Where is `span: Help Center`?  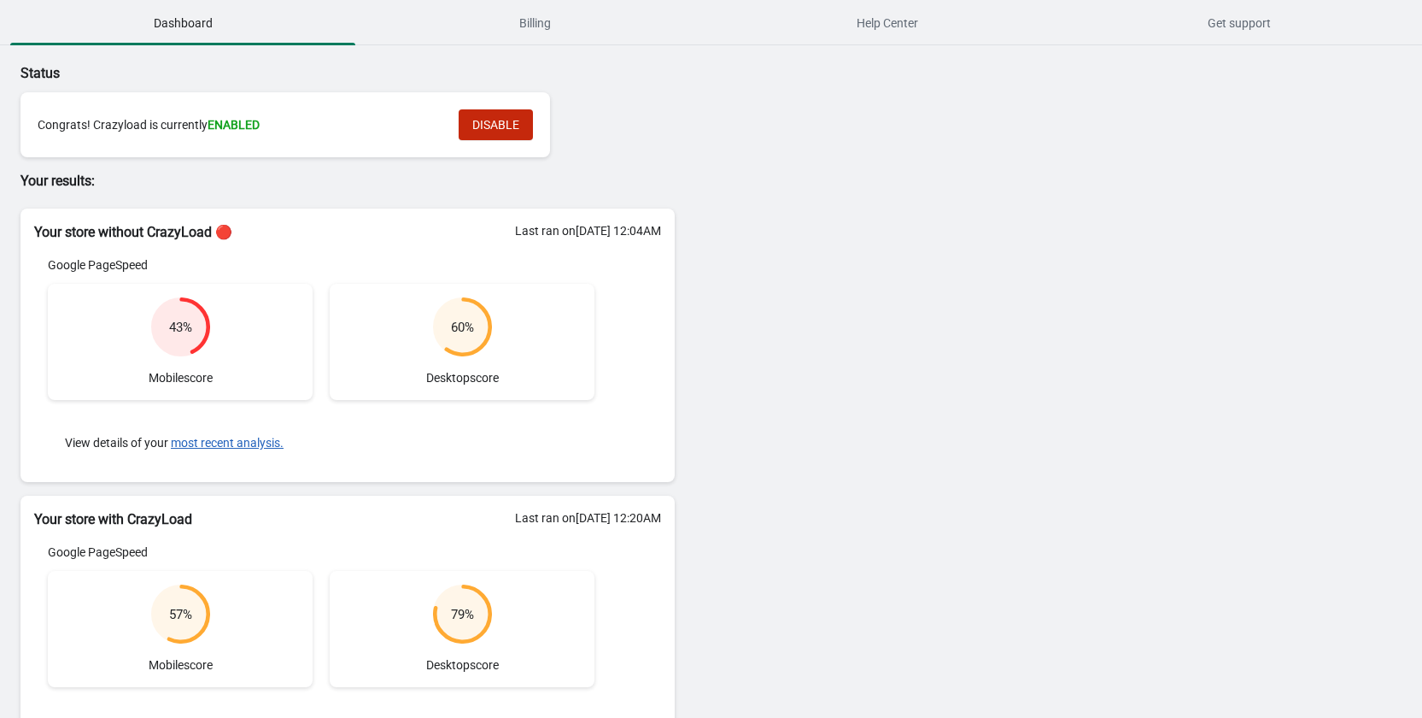 span: Help Center is located at coordinates (888, 23).